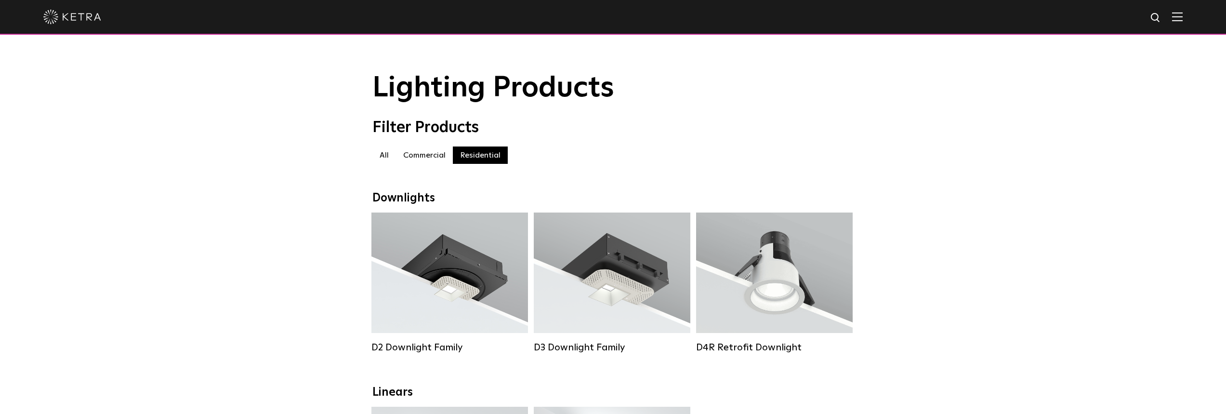 This screenshot has width=1226, height=414. I want to click on div: Linears, so click(613, 392).